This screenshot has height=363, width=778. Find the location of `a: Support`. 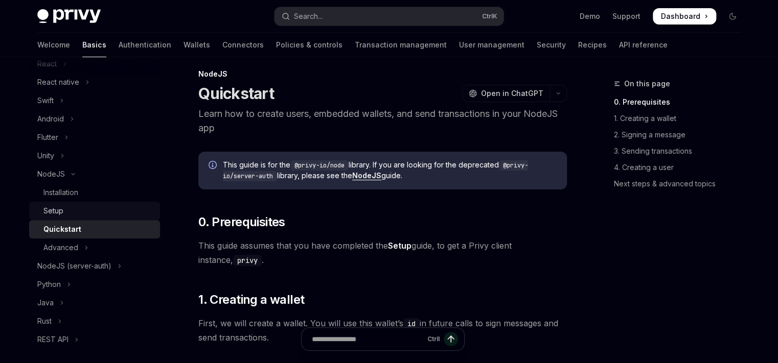

a: Support is located at coordinates (626, 16).